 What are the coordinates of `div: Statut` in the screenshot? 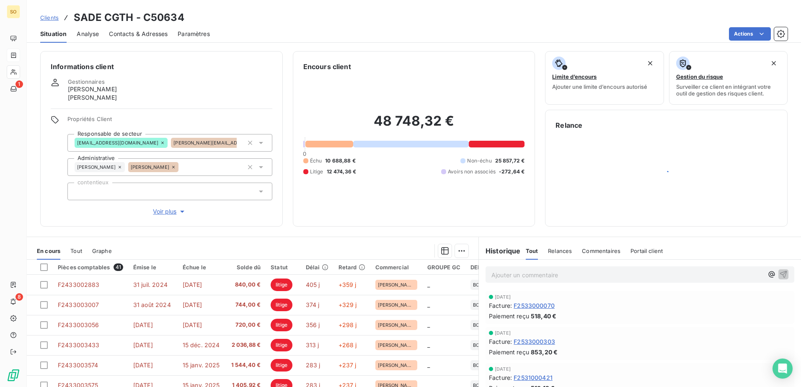 It's located at (283, 267).